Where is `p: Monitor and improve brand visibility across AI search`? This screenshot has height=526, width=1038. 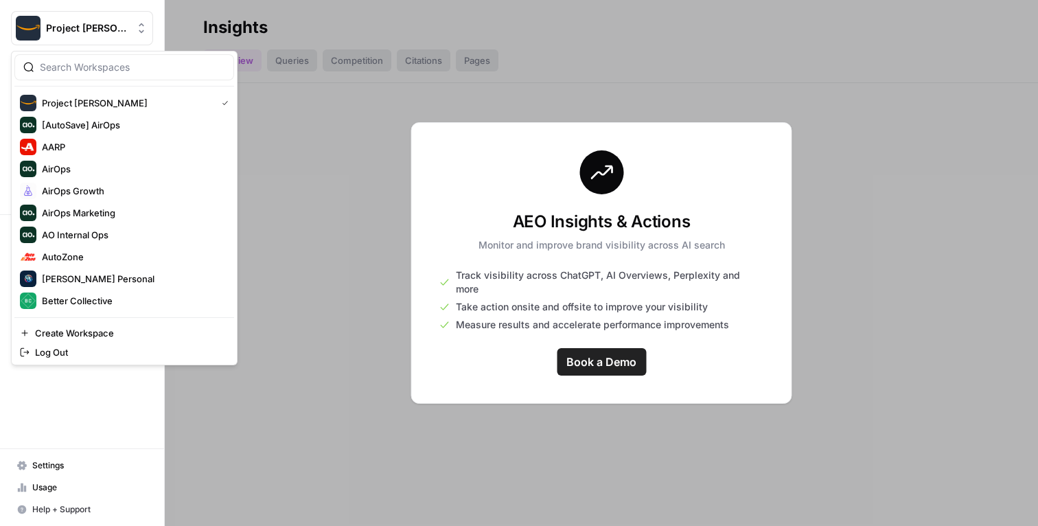
p: Monitor and improve brand visibility across AI search is located at coordinates (602, 245).